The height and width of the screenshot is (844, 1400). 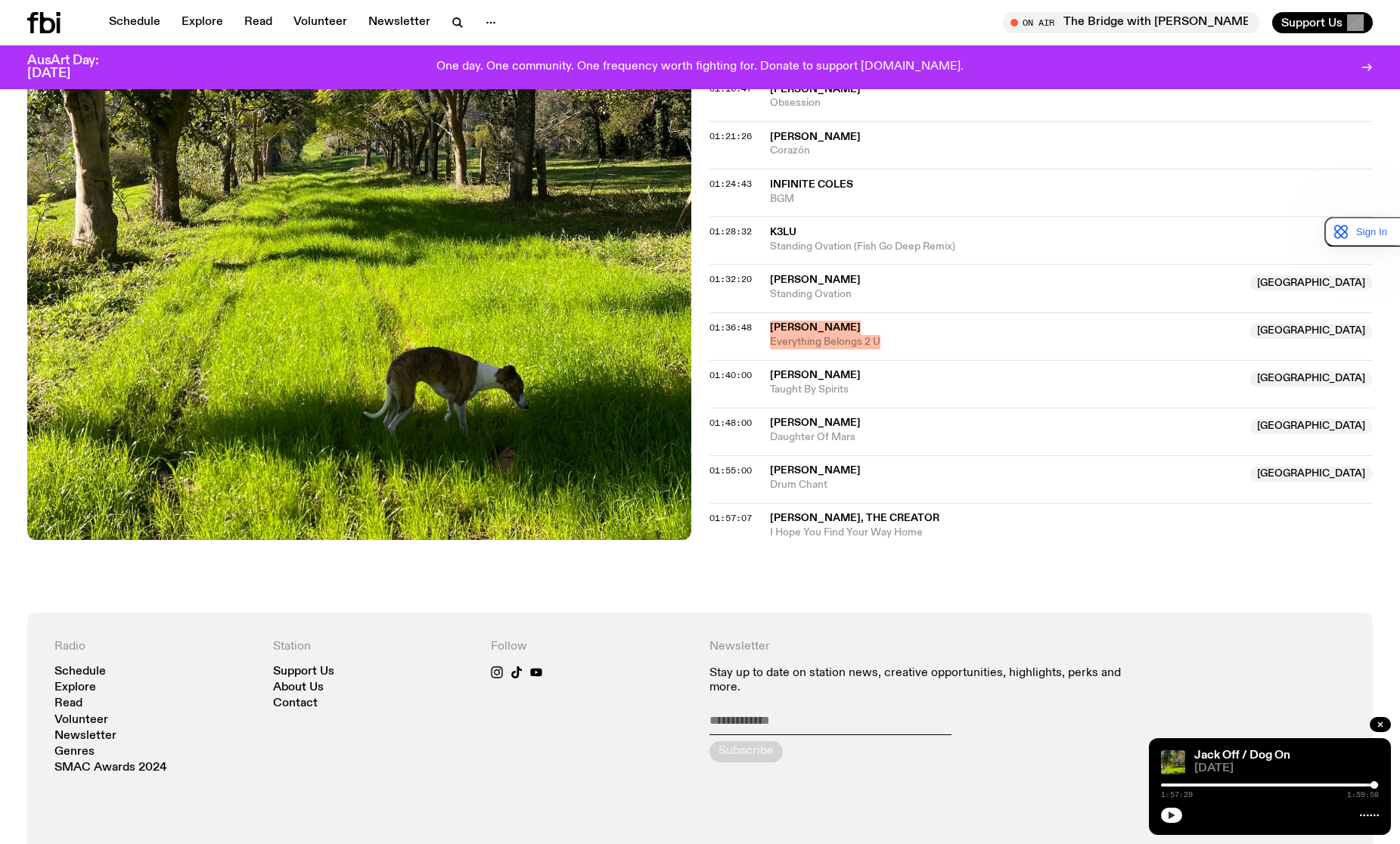 I want to click on span: 01:48:00, so click(x=730, y=423).